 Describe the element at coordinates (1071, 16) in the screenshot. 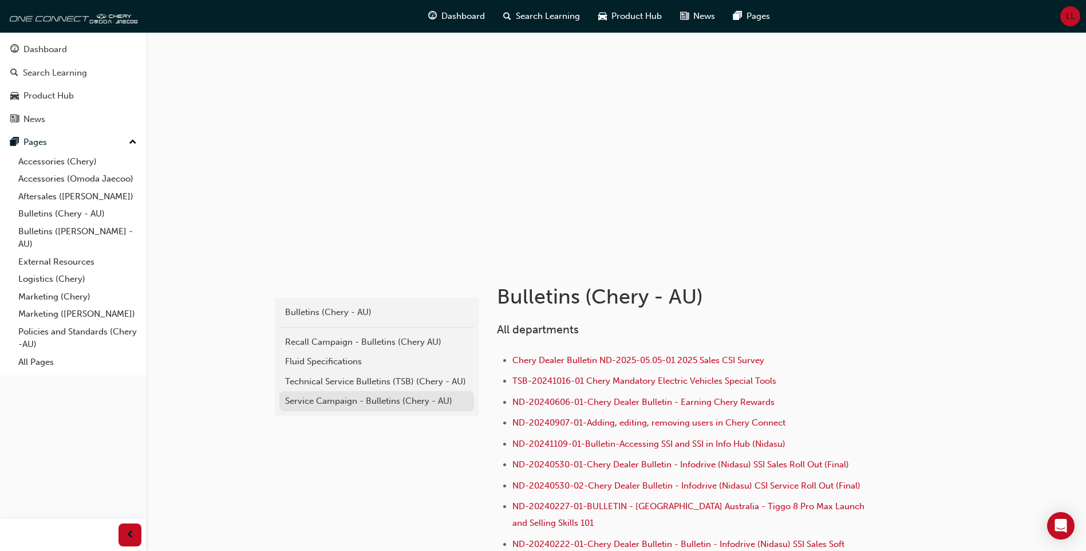

I see `span: LL` at that location.